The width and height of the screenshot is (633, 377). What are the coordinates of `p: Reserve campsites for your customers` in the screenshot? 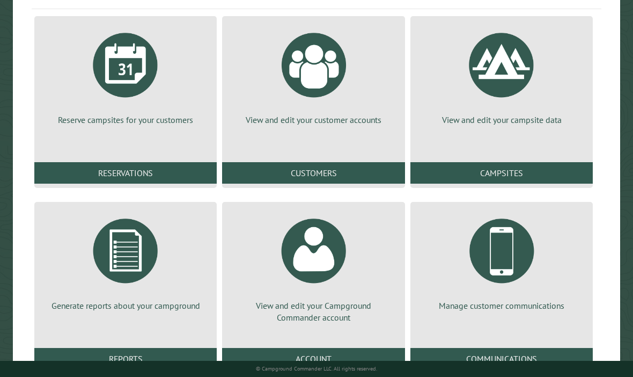 It's located at (126, 120).